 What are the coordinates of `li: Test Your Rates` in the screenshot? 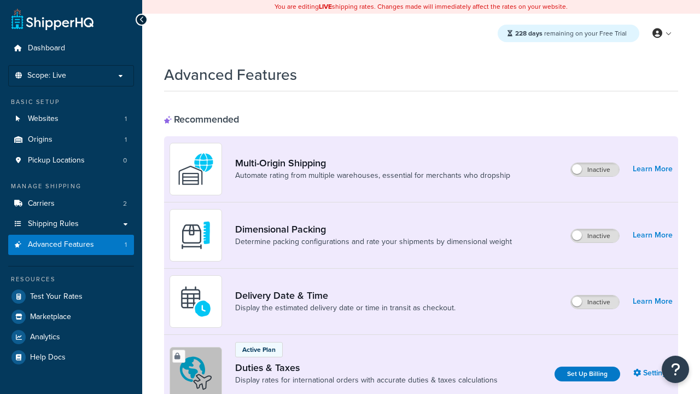 It's located at (71, 296).